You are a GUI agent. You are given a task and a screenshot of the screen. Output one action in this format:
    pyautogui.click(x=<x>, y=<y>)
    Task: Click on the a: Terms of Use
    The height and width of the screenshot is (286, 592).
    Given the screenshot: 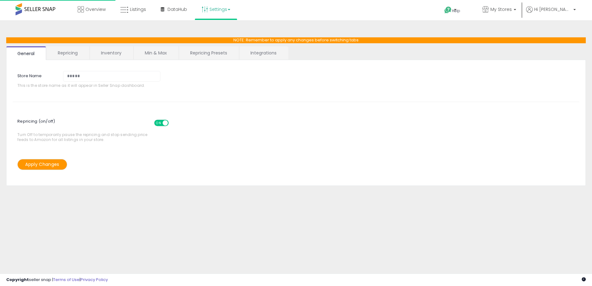 What is the action you would take?
    pyautogui.click(x=66, y=279)
    